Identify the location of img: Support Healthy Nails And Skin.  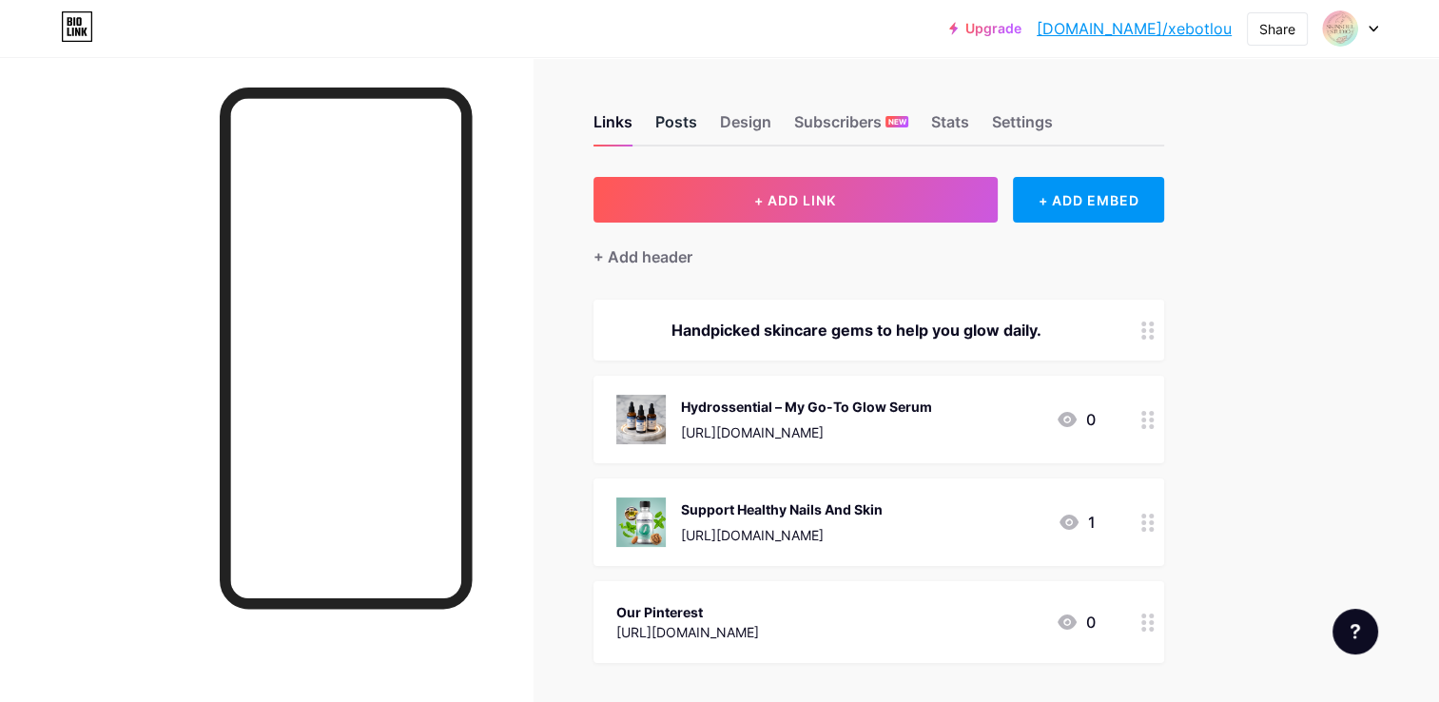
(641, 522).